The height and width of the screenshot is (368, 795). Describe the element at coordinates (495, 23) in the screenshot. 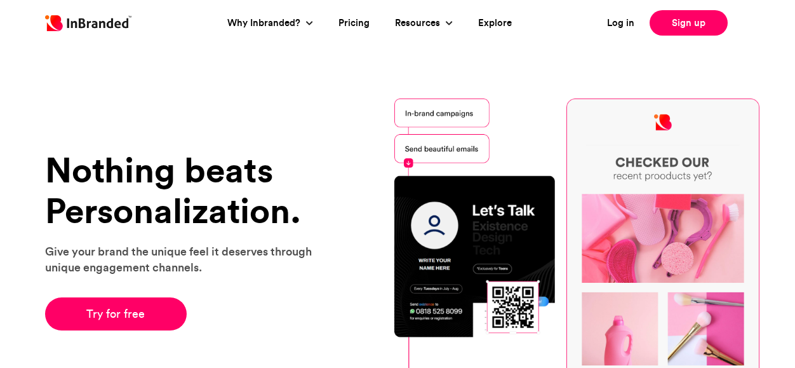

I see `a: Explore` at that location.